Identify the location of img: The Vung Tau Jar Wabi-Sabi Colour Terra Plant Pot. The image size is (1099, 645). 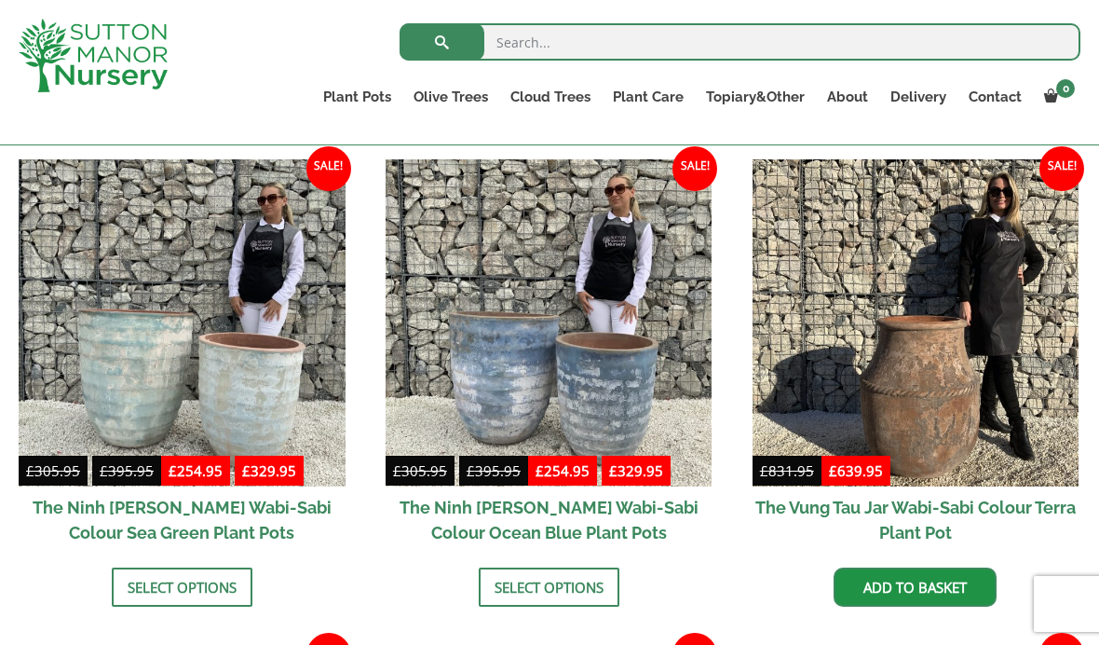
(916, 322).